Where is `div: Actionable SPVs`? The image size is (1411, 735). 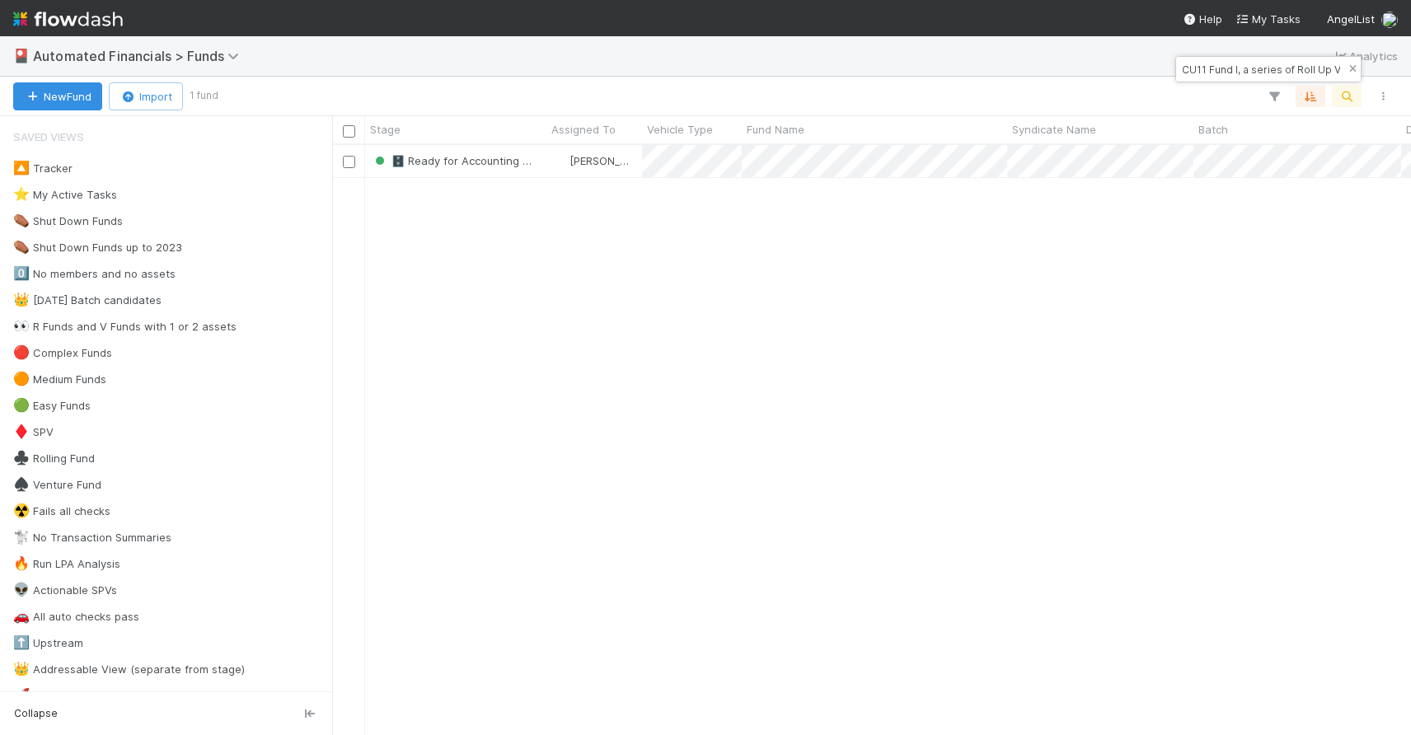
div: Actionable SPVs is located at coordinates (65, 590).